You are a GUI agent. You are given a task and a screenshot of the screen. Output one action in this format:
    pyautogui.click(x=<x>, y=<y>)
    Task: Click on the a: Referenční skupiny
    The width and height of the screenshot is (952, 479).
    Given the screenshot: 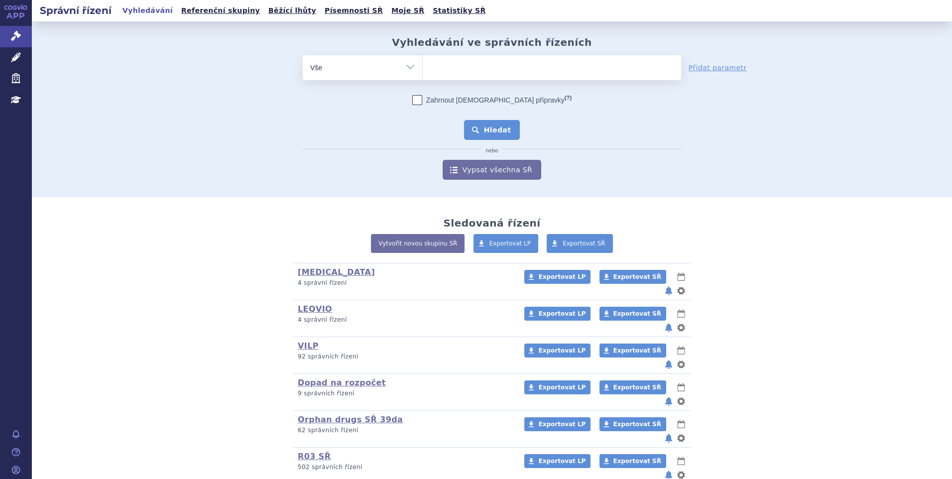 What is the action you would take?
    pyautogui.click(x=221, y=10)
    